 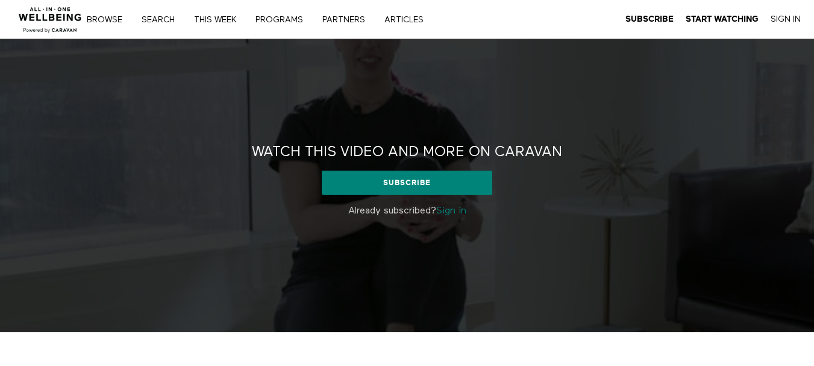 I want to click on a: THIS WEEK, so click(x=219, y=20).